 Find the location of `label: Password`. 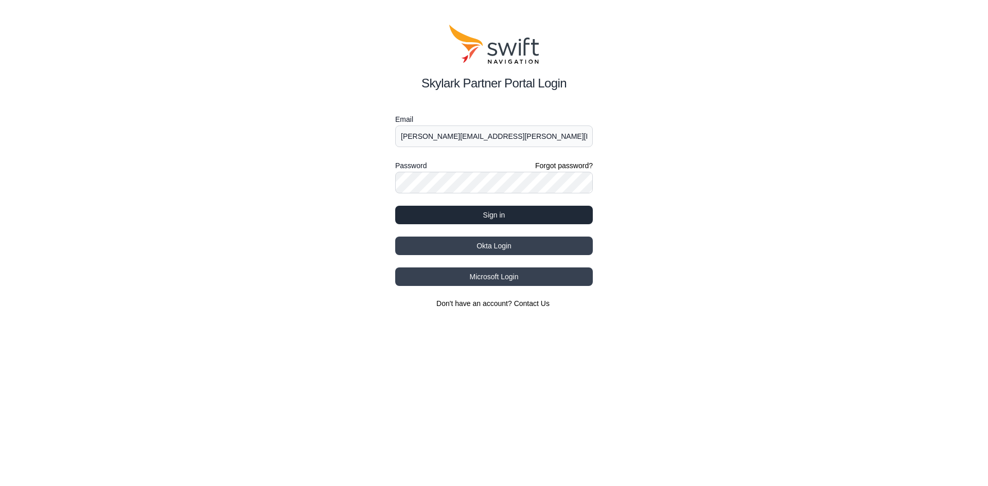

label: Password is located at coordinates (411, 166).